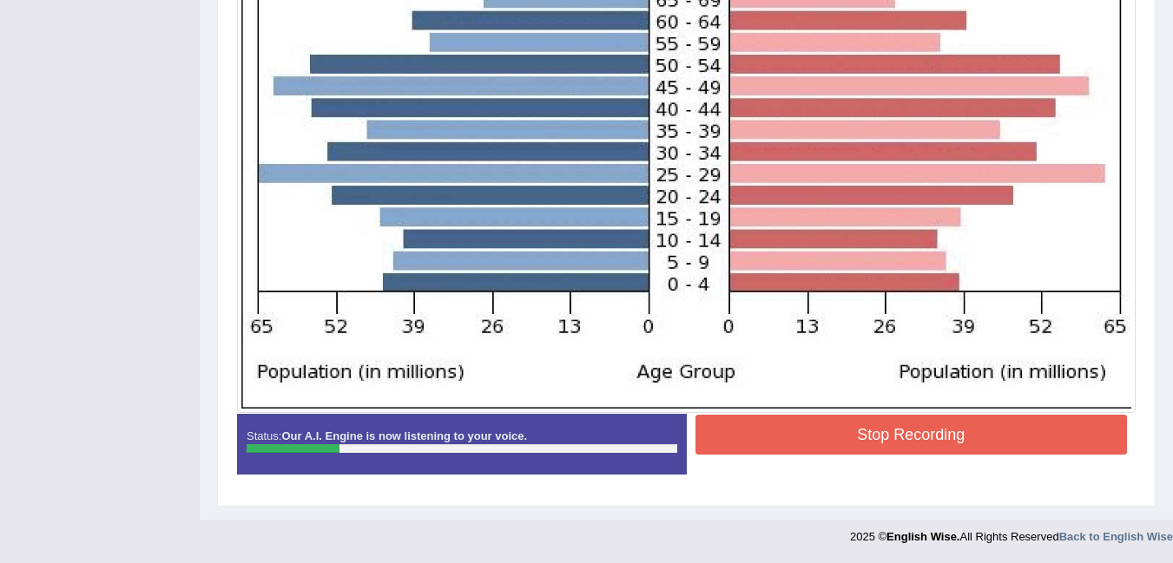 The height and width of the screenshot is (563, 1173). Describe the element at coordinates (1011, 532) in the screenshot. I see `div: 2025 © All Rights Reserved` at that location.